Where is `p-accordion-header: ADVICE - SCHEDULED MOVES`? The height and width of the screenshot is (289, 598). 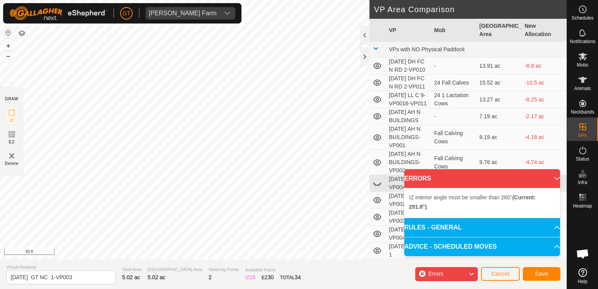
p-accordion-header: ADVICE - SCHEDULED MOVES is located at coordinates (482, 247).